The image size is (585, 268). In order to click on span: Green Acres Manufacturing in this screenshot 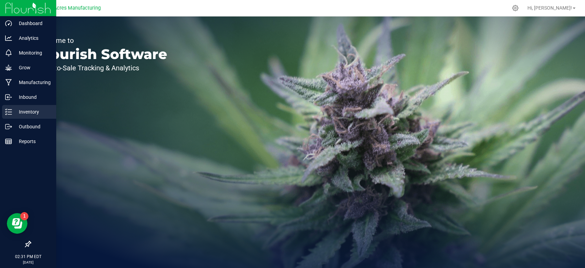, I will do `click(70, 8)`.